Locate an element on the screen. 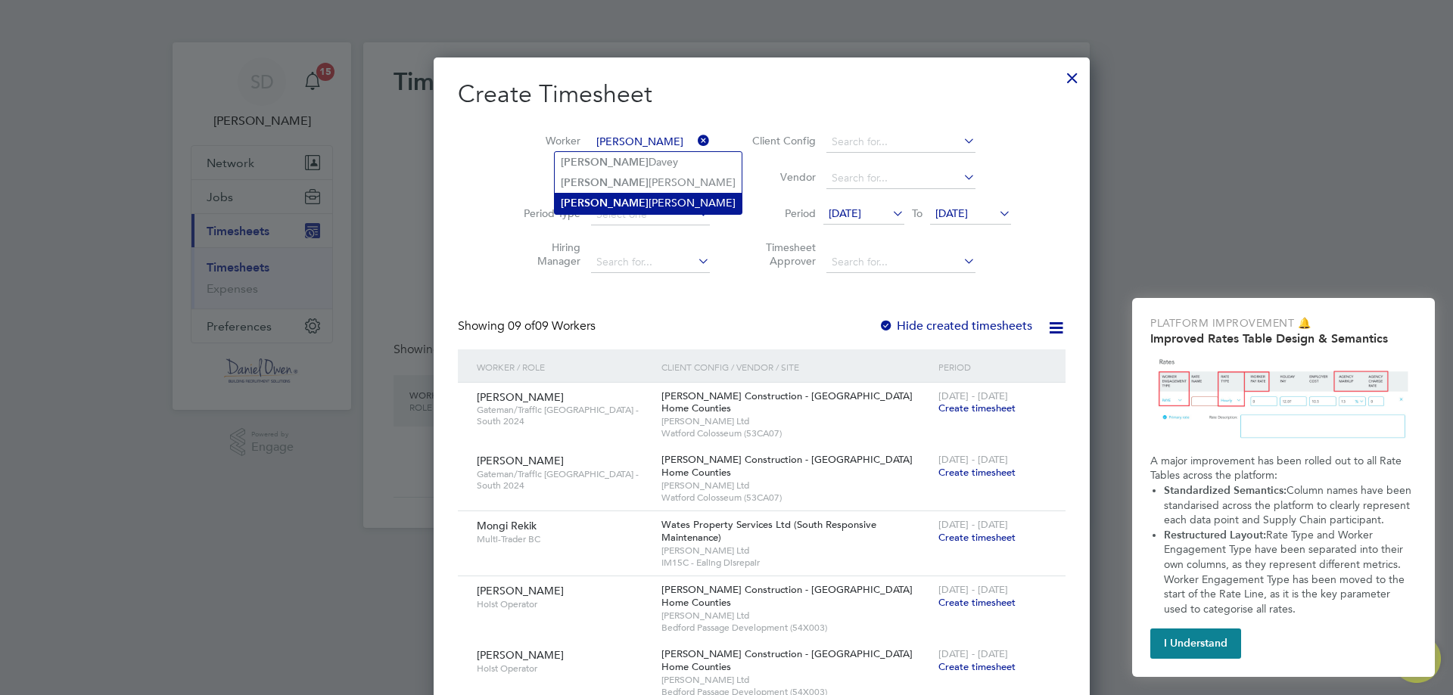 This screenshot has height=695, width=1453. h2: Create Timesheet is located at coordinates (761, 95).